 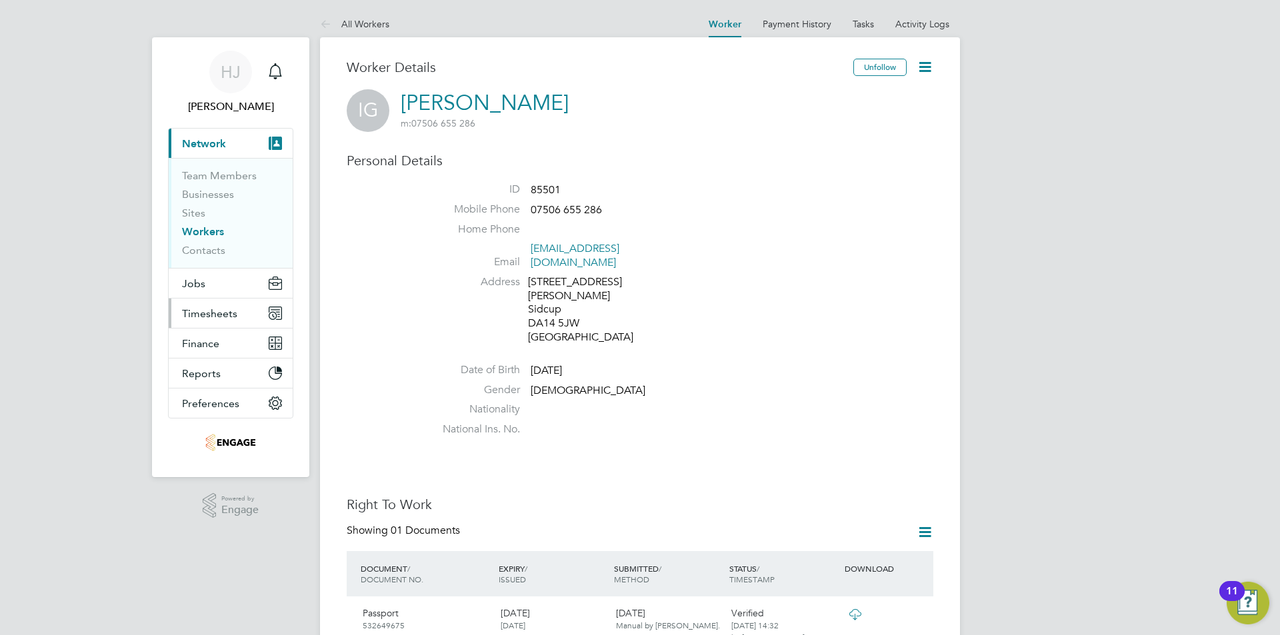 I want to click on button: Finance, so click(x=231, y=343).